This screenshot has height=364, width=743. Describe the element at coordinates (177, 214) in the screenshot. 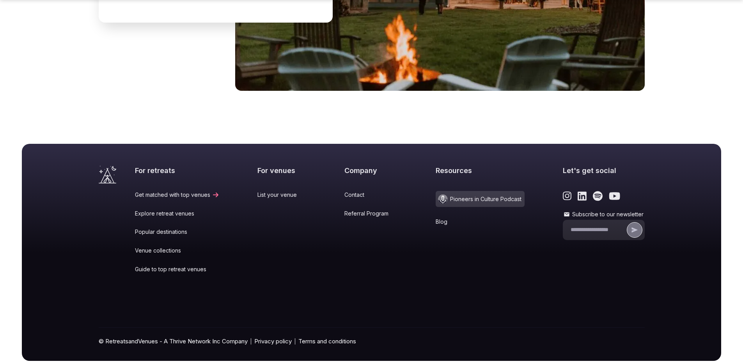

I see `a: Explore retreat venues` at that location.